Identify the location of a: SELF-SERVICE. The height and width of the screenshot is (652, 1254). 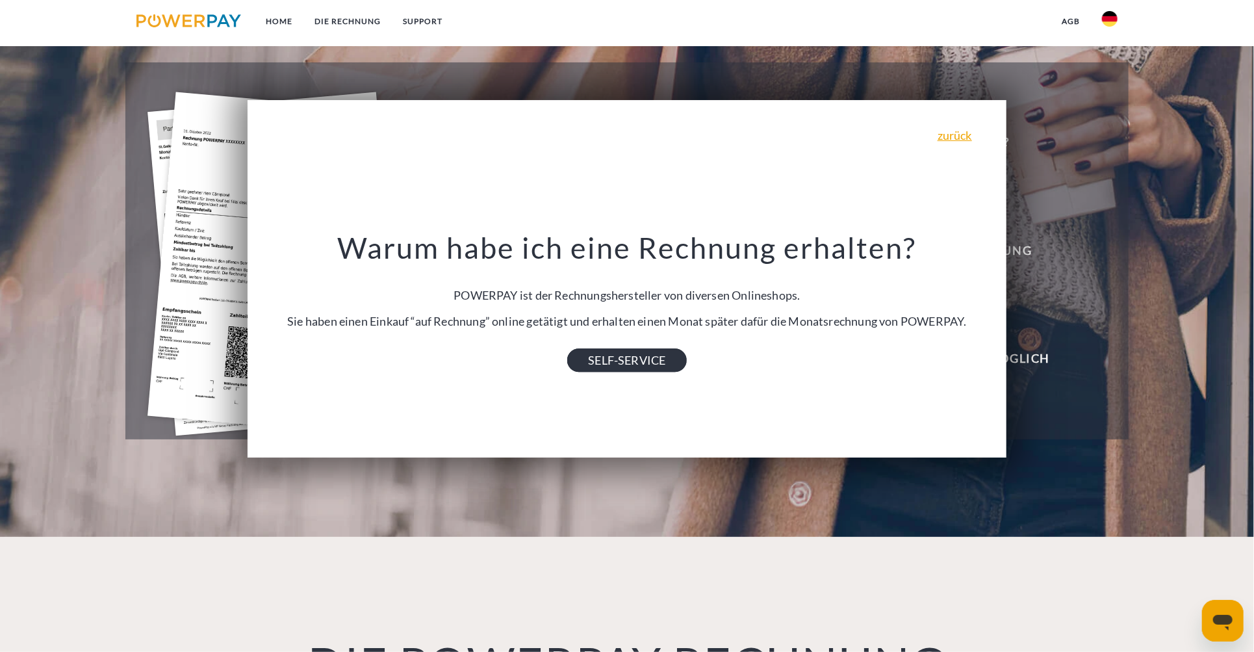
(626, 360).